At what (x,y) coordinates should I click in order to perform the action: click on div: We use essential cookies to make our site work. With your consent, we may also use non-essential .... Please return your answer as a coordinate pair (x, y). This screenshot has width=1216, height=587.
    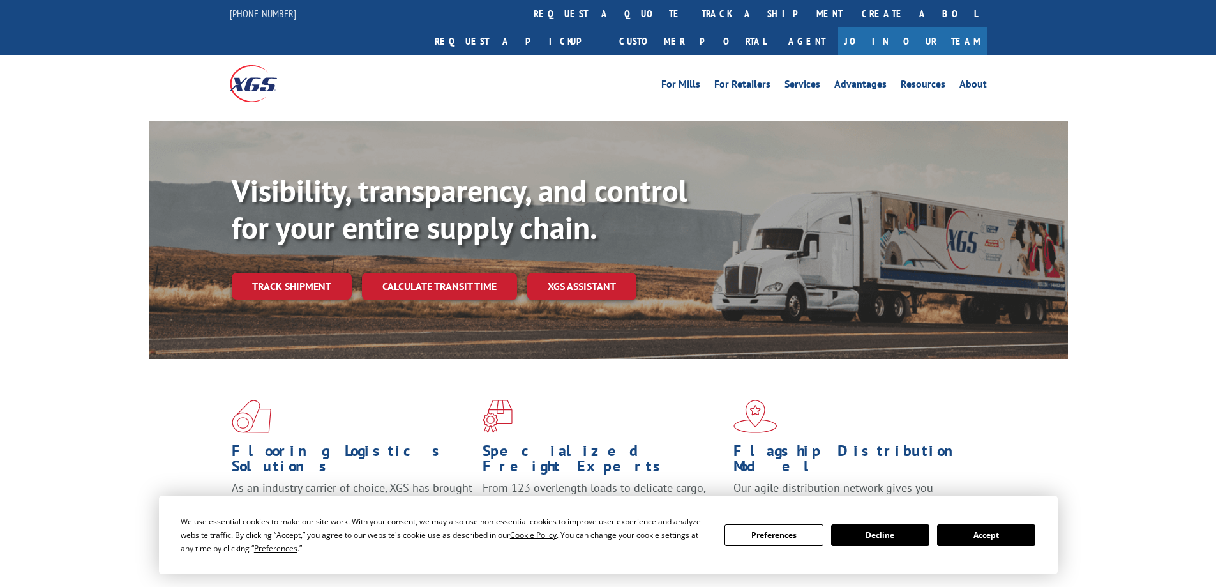
    Looking at the image, I should click on (445, 534).